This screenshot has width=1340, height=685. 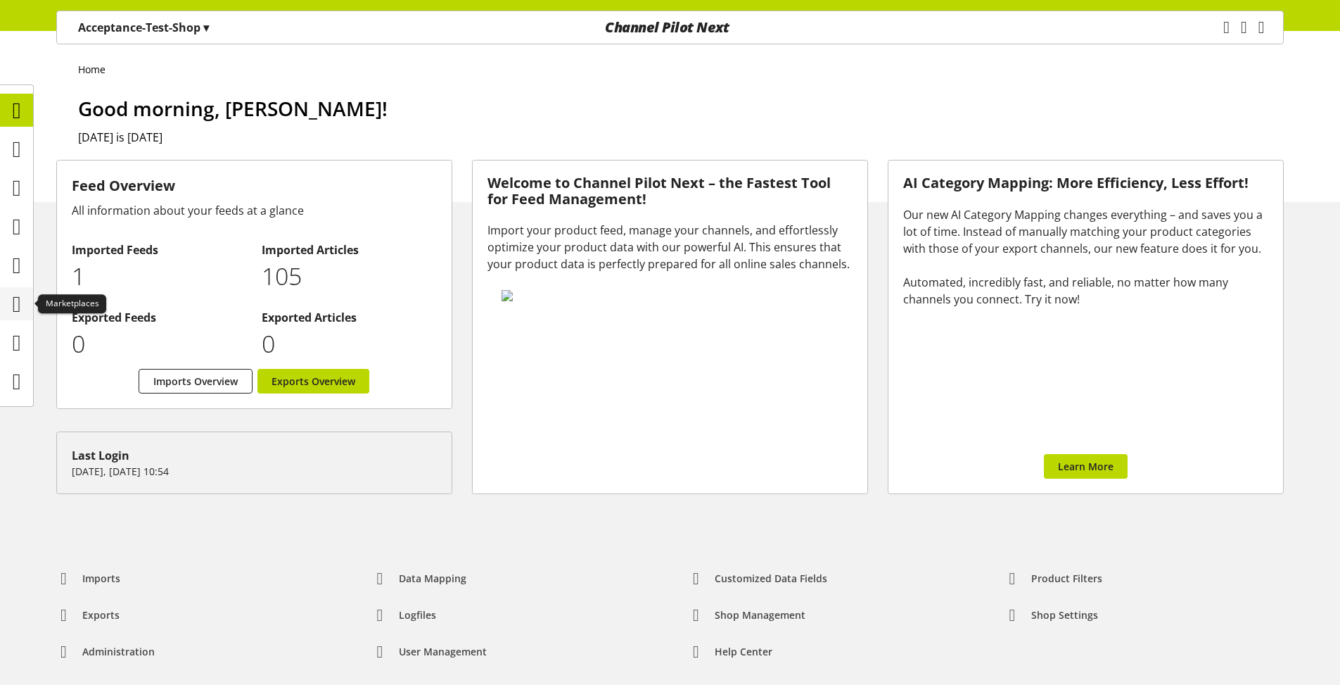 I want to click on h2: Exported Feeds, so click(x=159, y=317).